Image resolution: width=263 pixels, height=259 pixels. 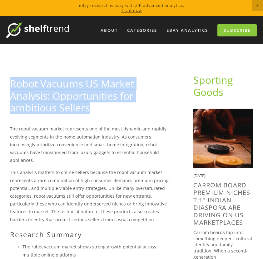 I want to click on a: About, so click(x=109, y=30).